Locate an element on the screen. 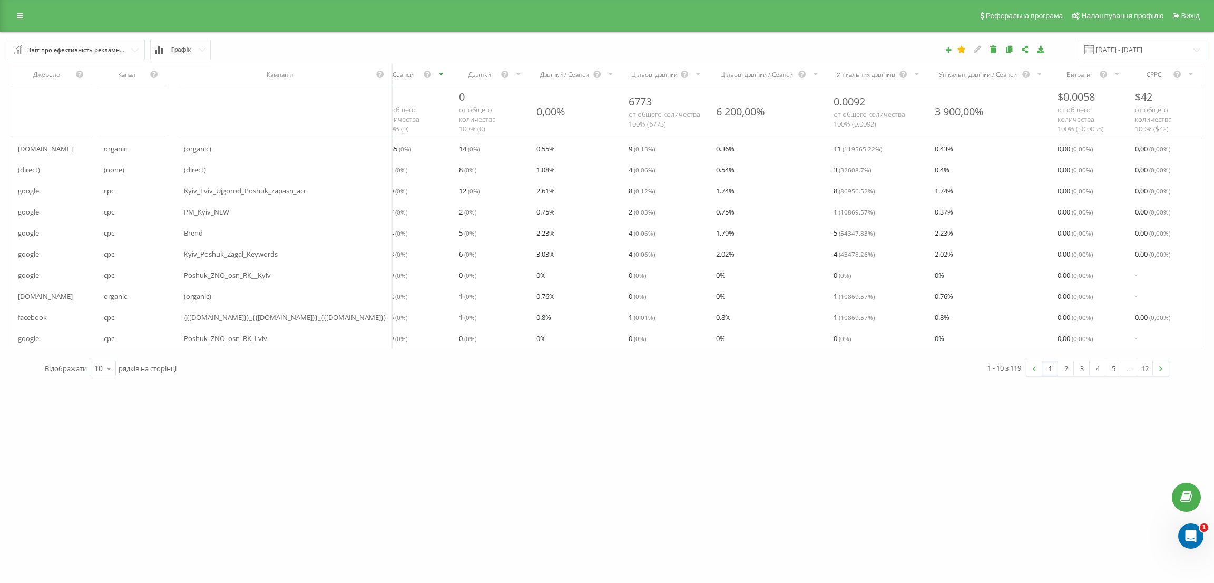 The height and width of the screenshot is (583, 1214). span: (direct) is located at coordinates (29, 170).